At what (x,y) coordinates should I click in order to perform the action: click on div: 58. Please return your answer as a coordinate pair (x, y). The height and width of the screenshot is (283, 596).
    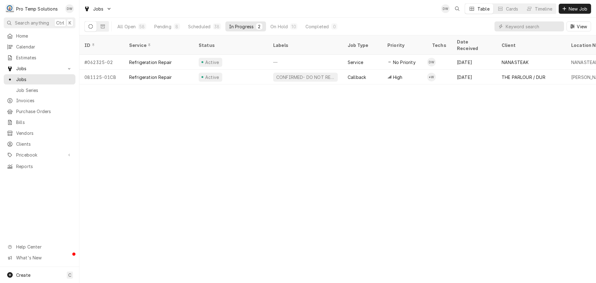
    Looking at the image, I should click on (142, 26).